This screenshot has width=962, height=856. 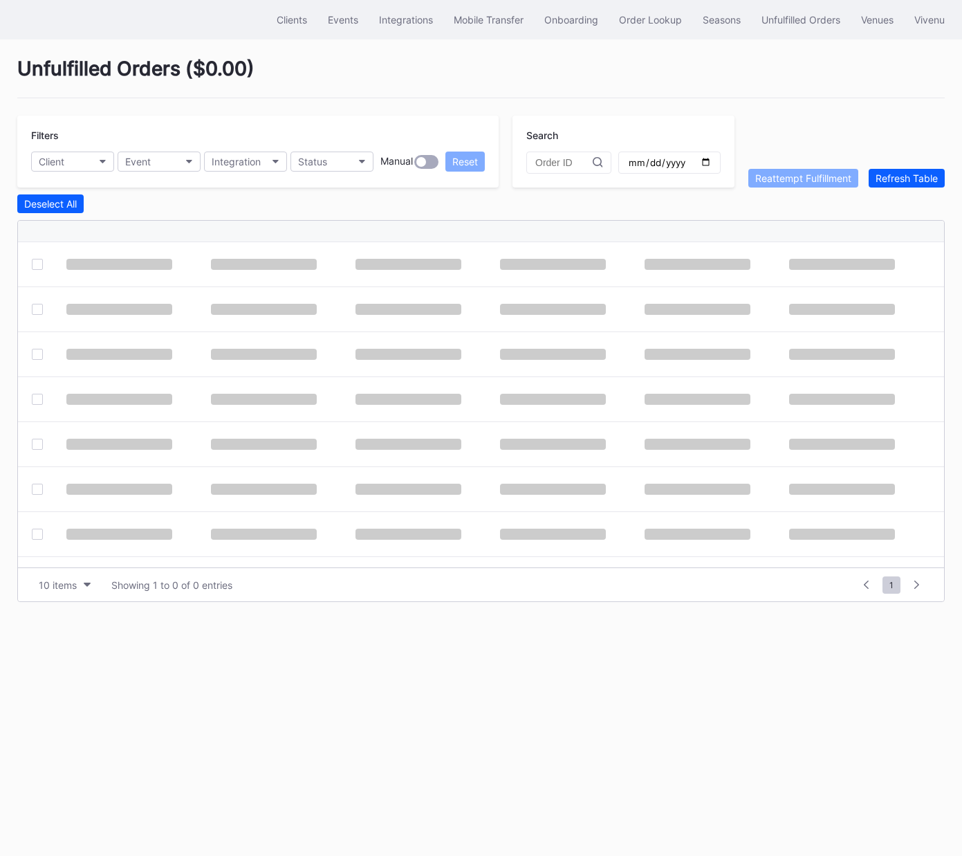 What do you see at coordinates (488, 19) in the screenshot?
I see `div: Mobile Transfer` at bounding box center [488, 19].